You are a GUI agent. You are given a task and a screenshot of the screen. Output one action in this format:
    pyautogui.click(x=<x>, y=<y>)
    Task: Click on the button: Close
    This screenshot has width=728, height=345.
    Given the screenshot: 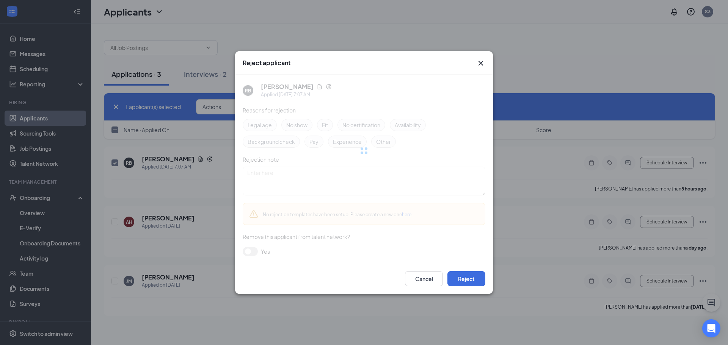 What is the action you would take?
    pyautogui.click(x=481, y=63)
    